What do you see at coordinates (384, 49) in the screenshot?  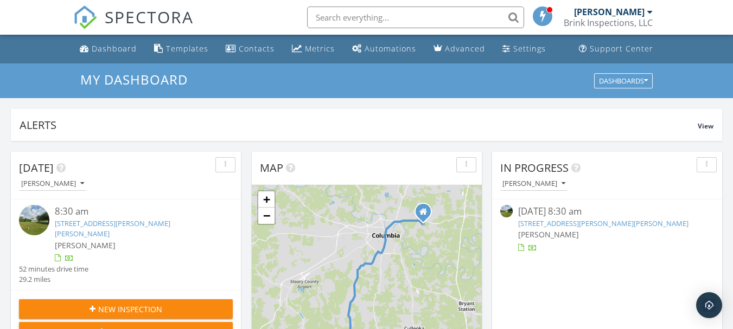 I see `a: Automations (Basic)` at bounding box center [384, 49].